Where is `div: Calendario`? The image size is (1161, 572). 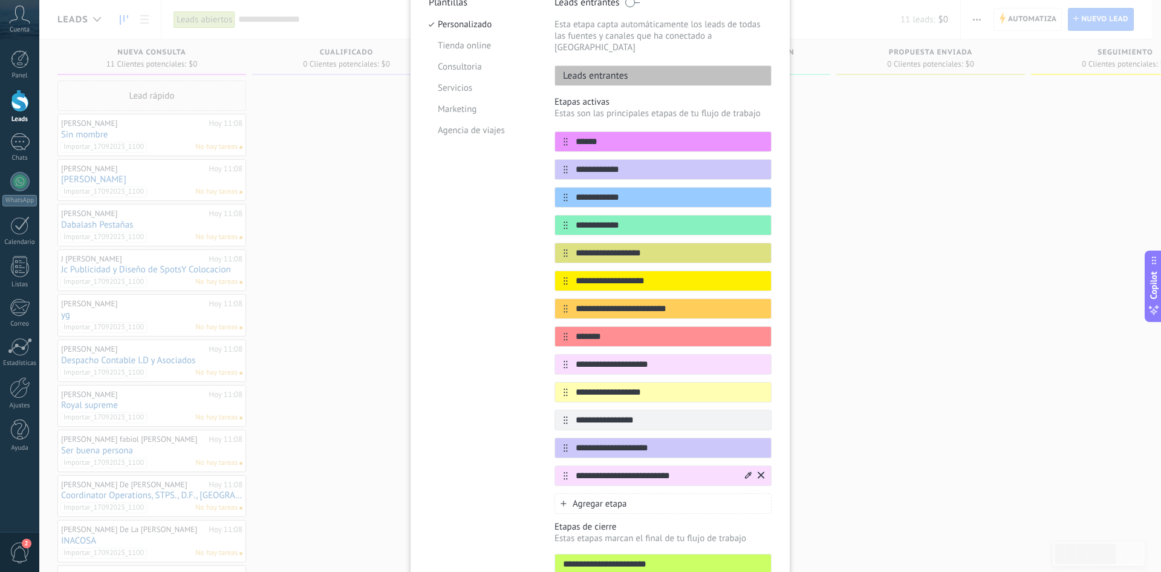
div: Calendario is located at coordinates (20, 242).